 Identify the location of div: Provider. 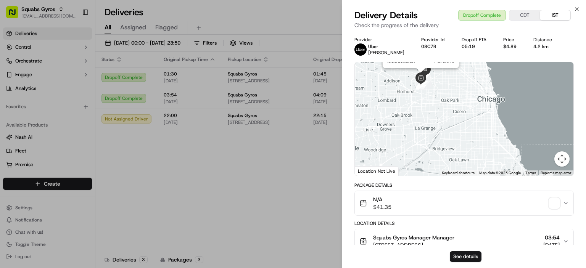
(381, 40).